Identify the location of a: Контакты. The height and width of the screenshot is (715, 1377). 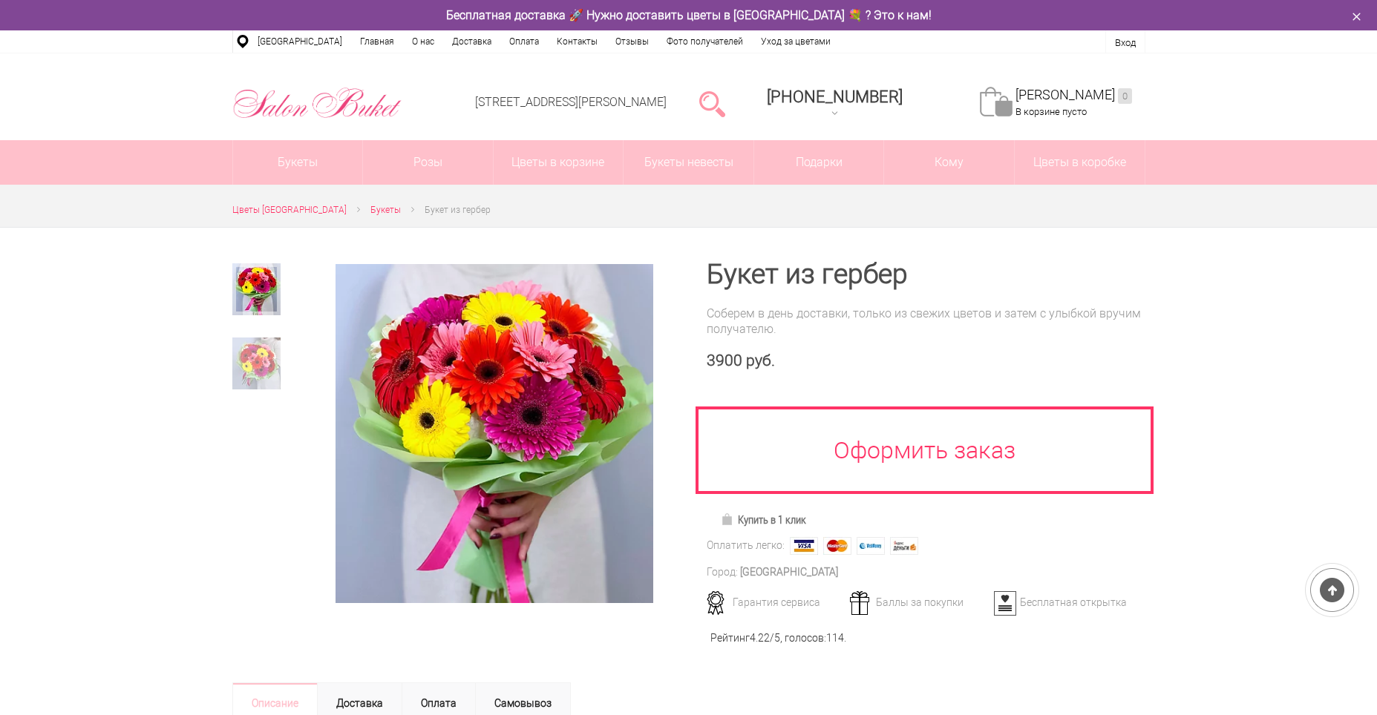
(577, 42).